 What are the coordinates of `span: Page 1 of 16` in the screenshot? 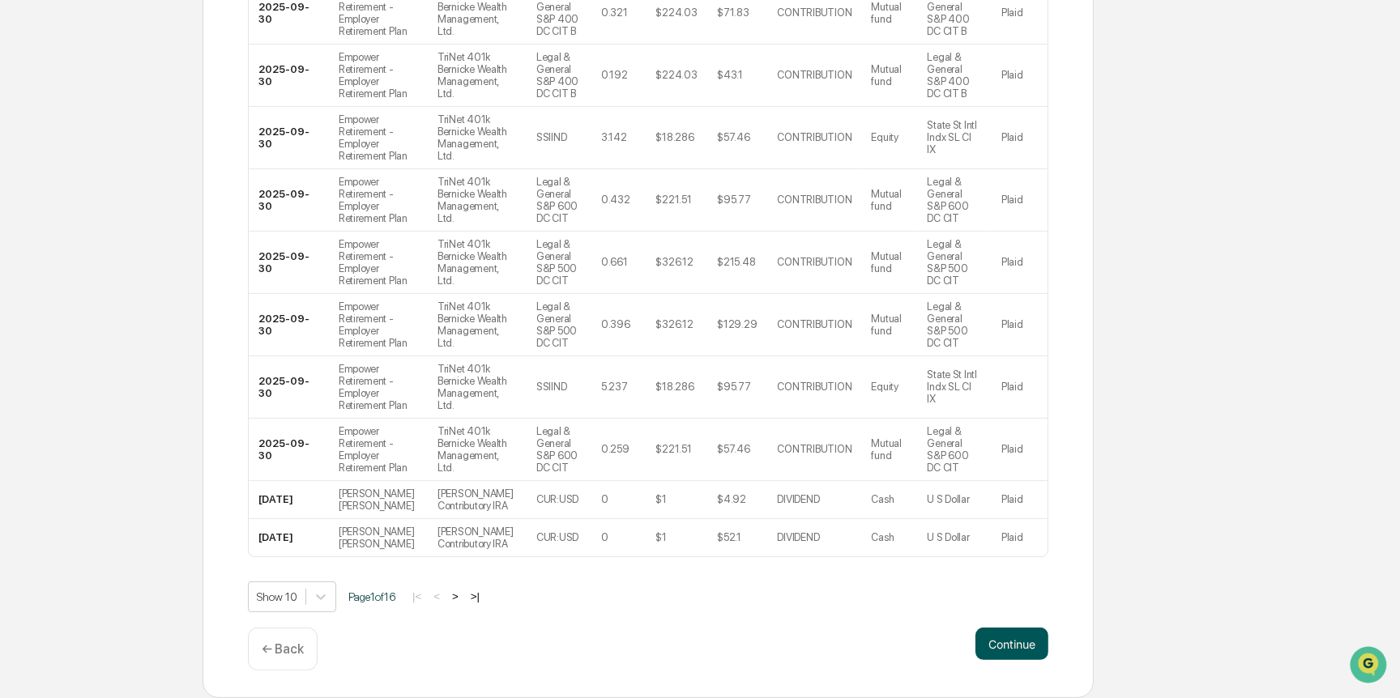 It's located at (372, 597).